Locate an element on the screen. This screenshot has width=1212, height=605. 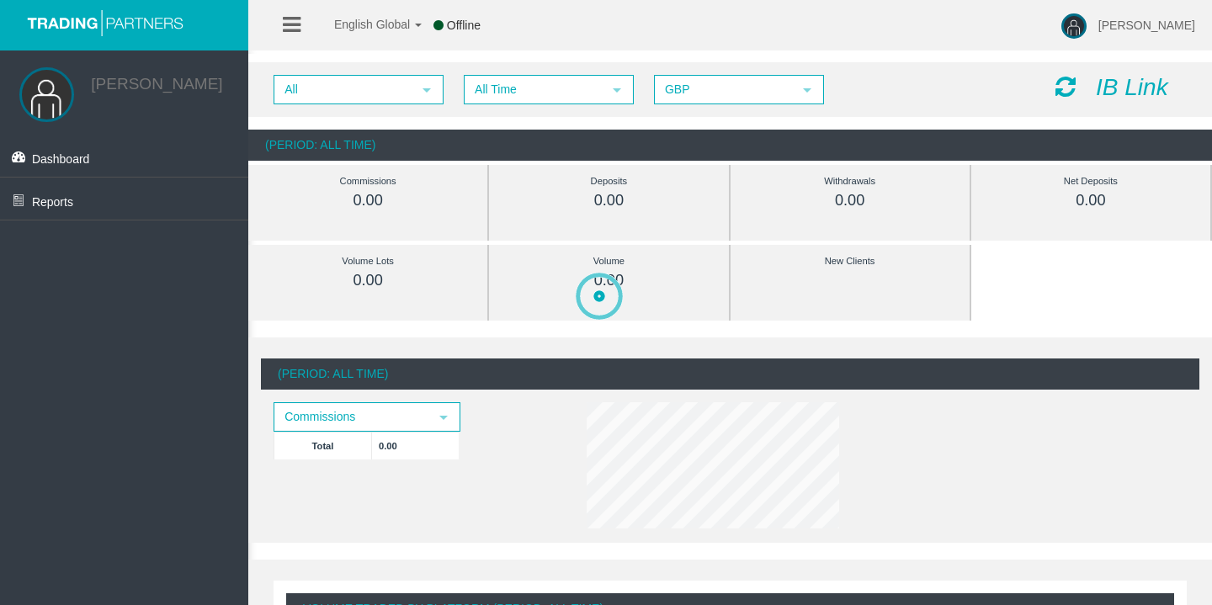
div: Withdrawals is located at coordinates (850, 181).